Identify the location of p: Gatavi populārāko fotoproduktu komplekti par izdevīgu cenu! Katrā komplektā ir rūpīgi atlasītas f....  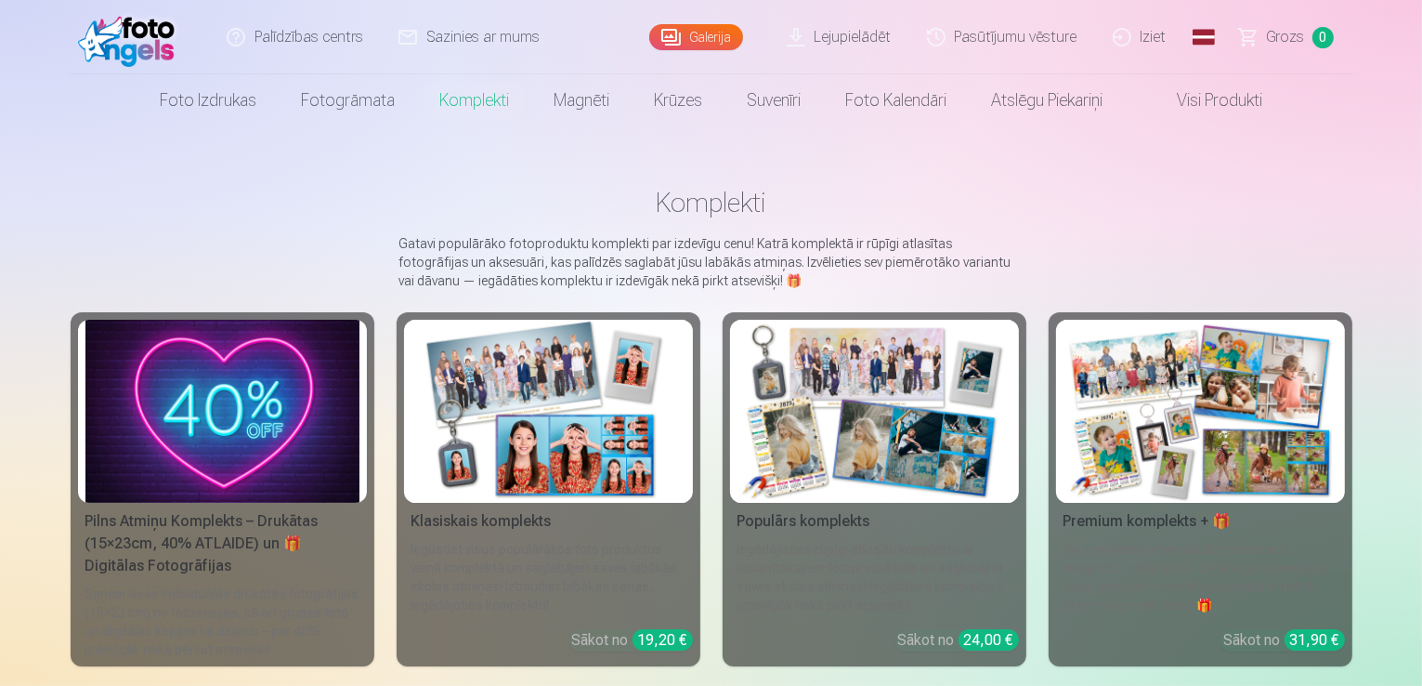
(712, 262).